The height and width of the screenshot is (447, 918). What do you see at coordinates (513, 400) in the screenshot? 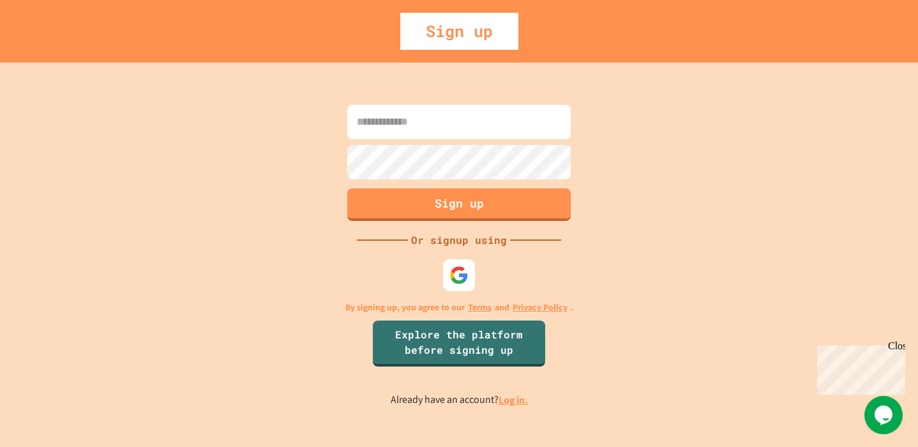
I see `a: Log in.` at bounding box center [513, 400].